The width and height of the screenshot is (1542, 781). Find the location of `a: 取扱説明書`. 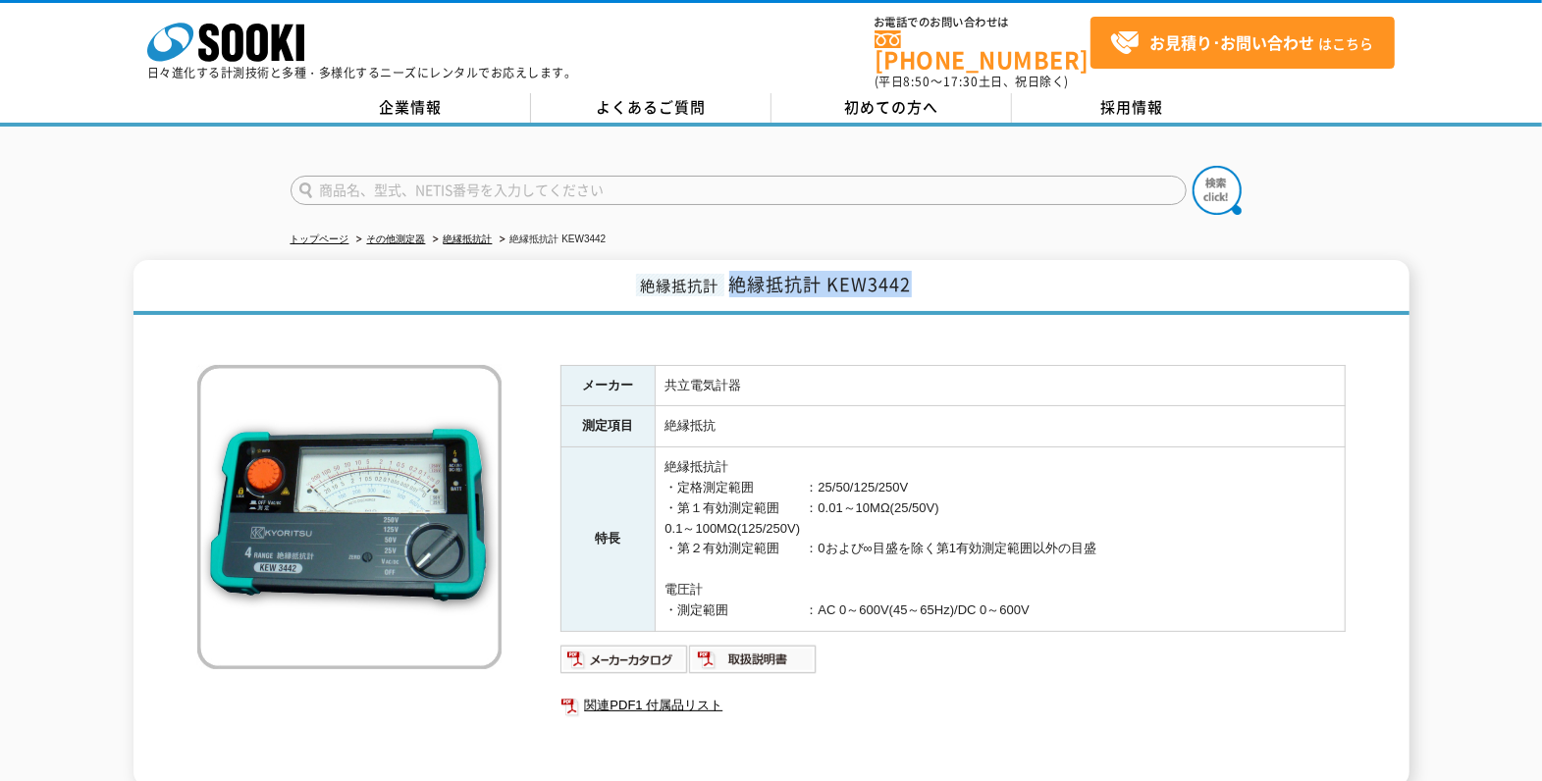

a: 取扱説明書 is located at coordinates (753, 664).